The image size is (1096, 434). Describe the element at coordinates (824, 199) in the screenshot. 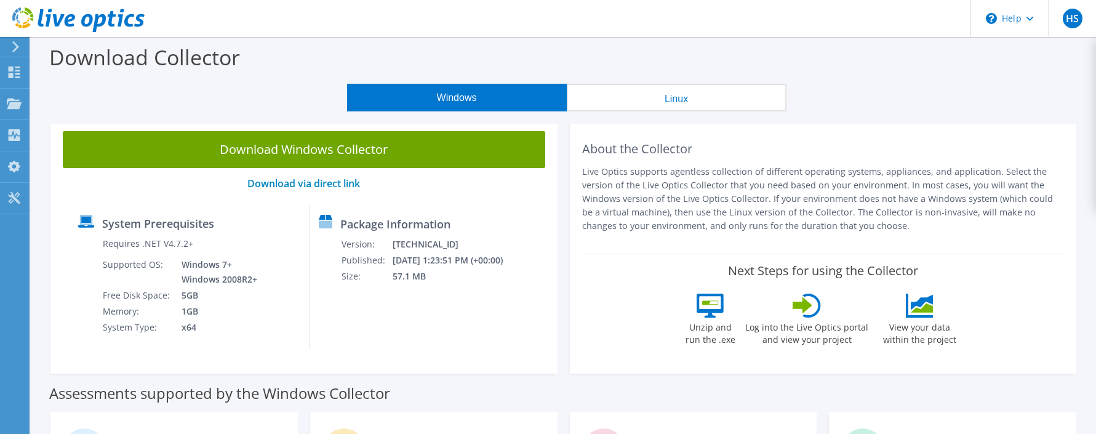

I see `p: Live Optics supports agentless collection of different operating systems, appliances, and applica...` at that location.